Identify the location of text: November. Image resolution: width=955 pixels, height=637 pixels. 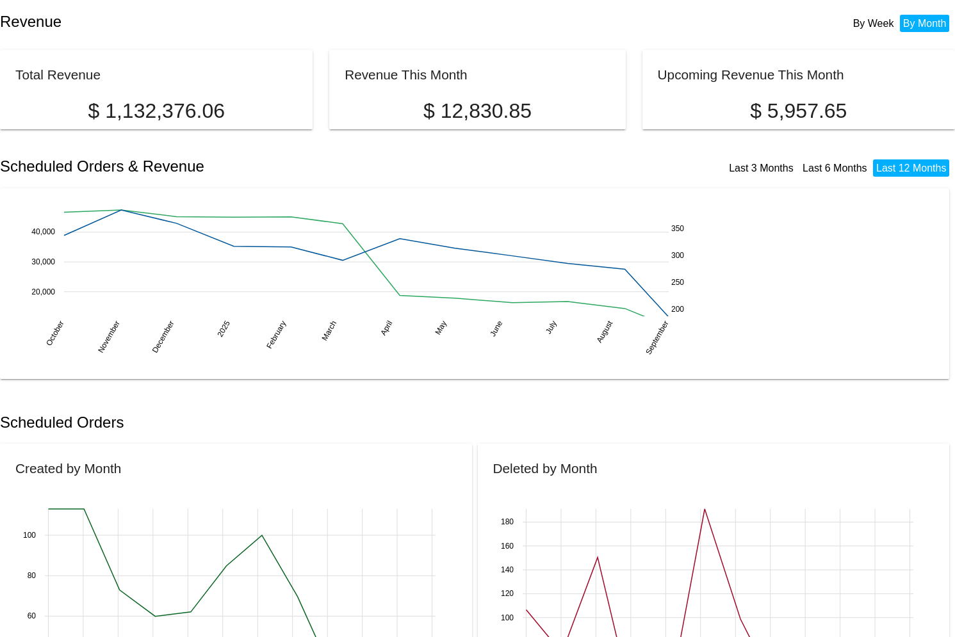
(109, 336).